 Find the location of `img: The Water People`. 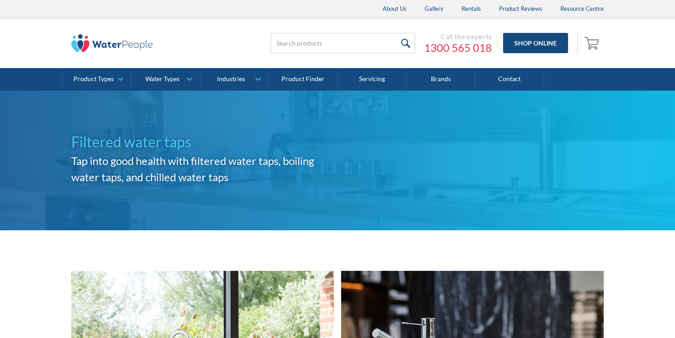

img: The Water People is located at coordinates (112, 43).